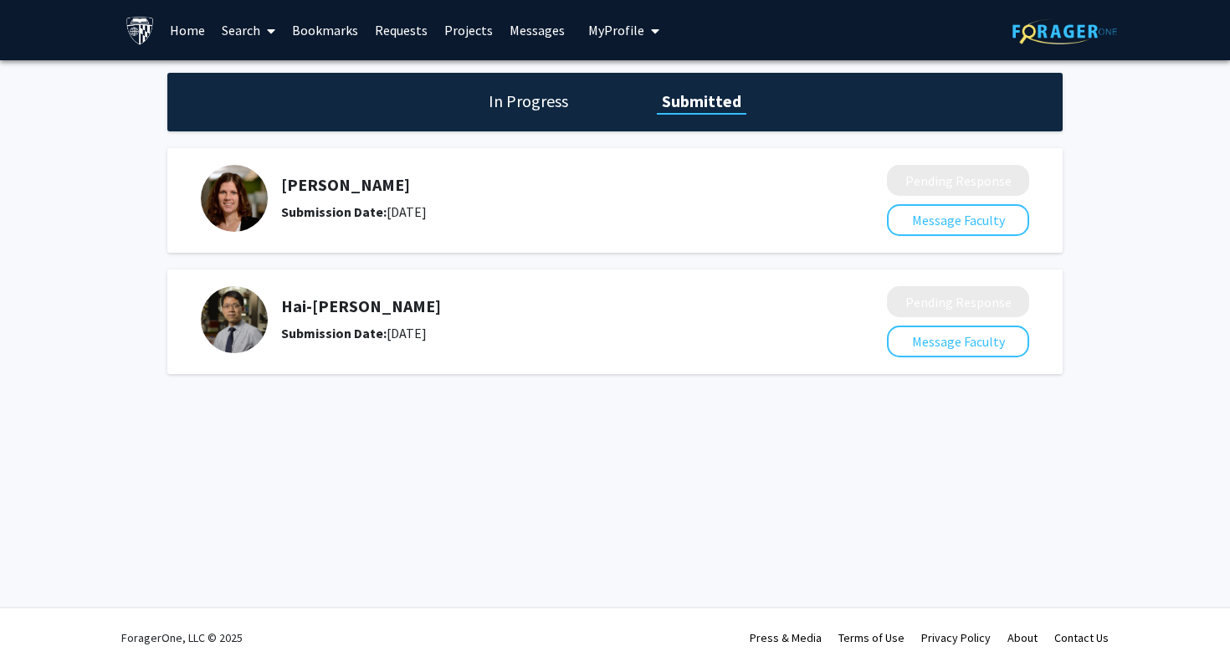  Describe the element at coordinates (1023, 638) in the screenshot. I see `a: About` at that location.